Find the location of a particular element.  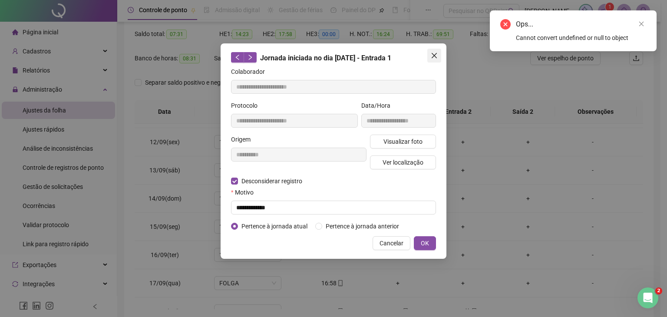

button: right is located at coordinates (250, 57).